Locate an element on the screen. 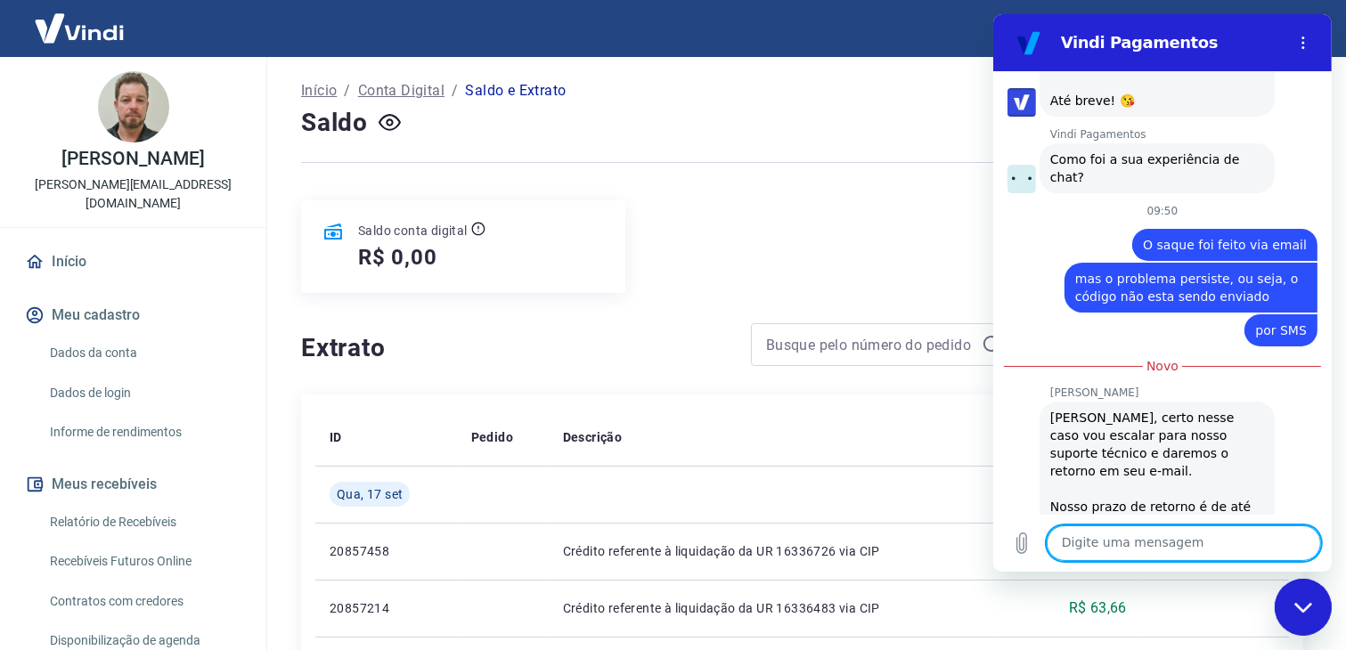 This screenshot has height=650, width=1346. a: Dados de login is located at coordinates (143, 393).